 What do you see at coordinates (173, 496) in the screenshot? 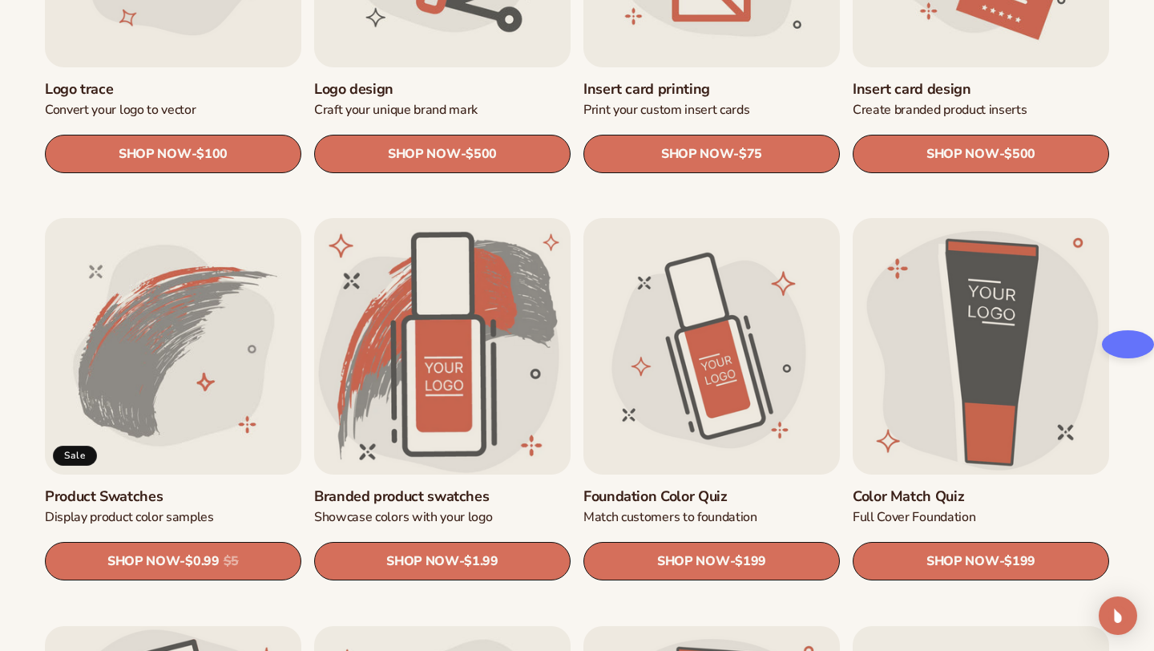
I see `a: Product Swatches` at bounding box center [173, 496].